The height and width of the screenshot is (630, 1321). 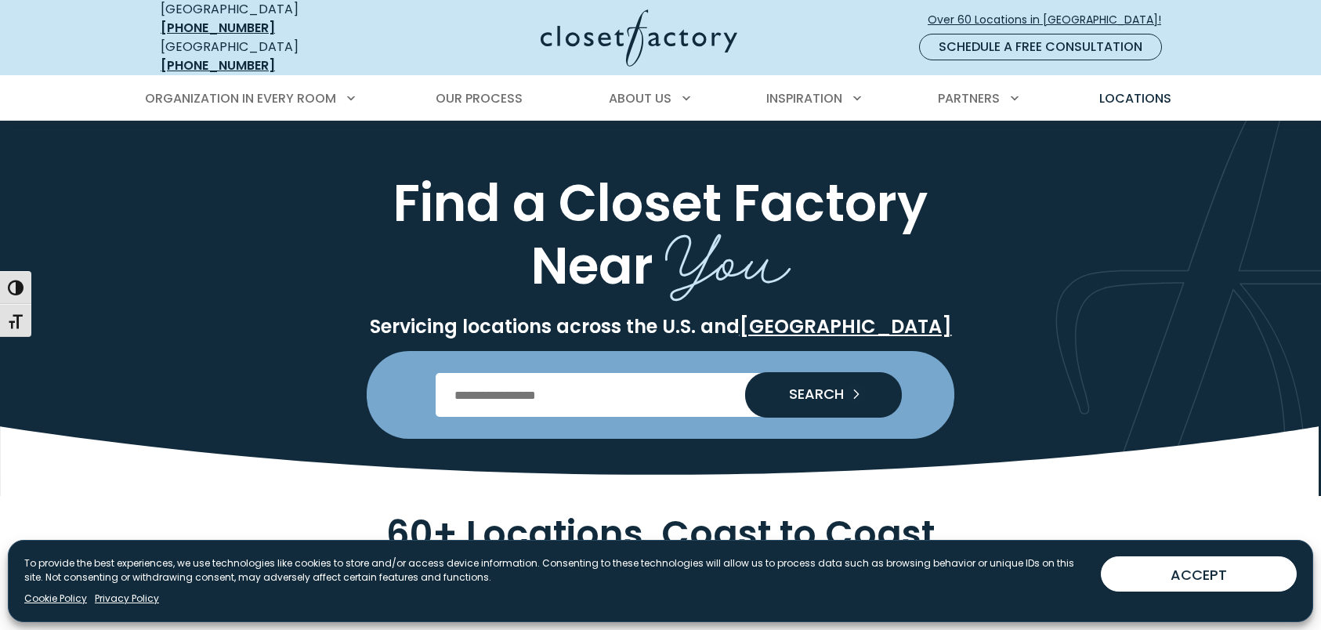 What do you see at coordinates (661, 534) in the screenshot?
I see `span: 60+ Locations, Coast to Coast` at bounding box center [661, 534].